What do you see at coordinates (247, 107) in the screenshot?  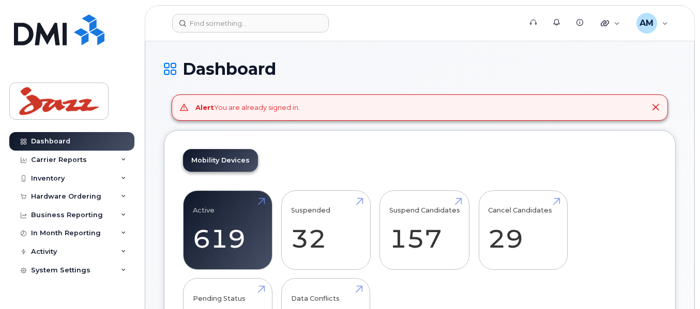 I see `div: You are already signed in.` at bounding box center [247, 107].